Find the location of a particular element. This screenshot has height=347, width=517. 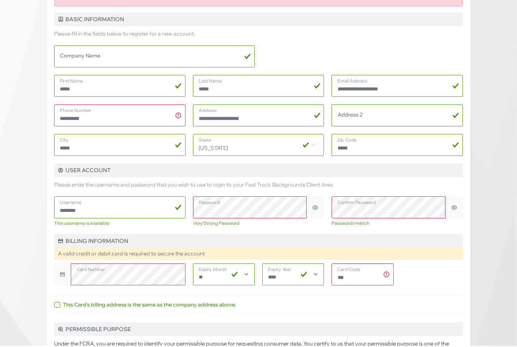

div: This username is available is located at coordinates (120, 225).